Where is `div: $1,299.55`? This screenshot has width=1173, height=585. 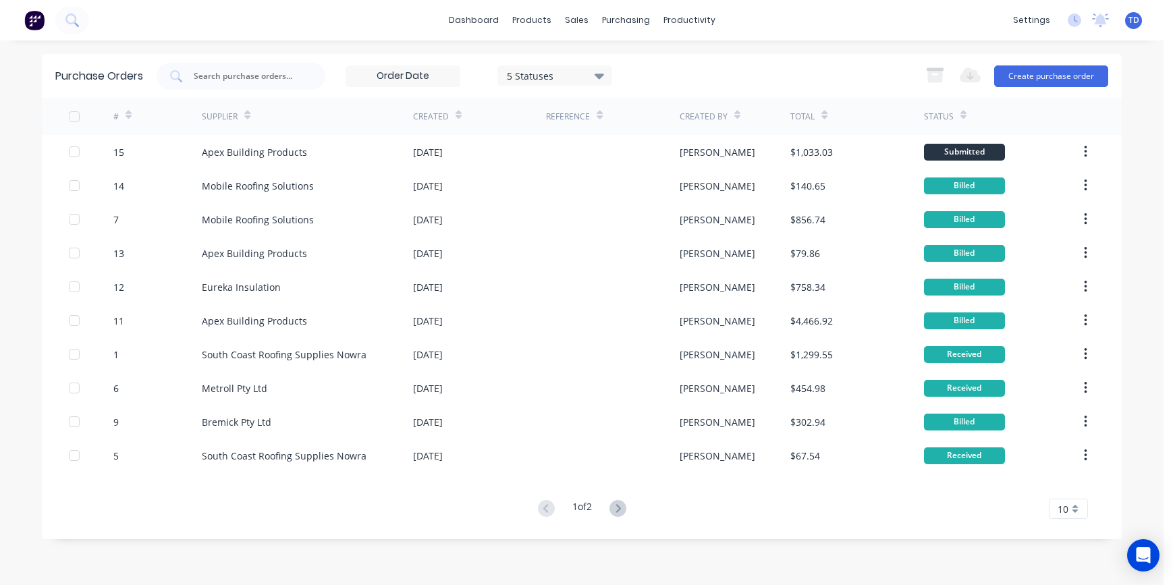 div: $1,299.55 is located at coordinates (811, 354).